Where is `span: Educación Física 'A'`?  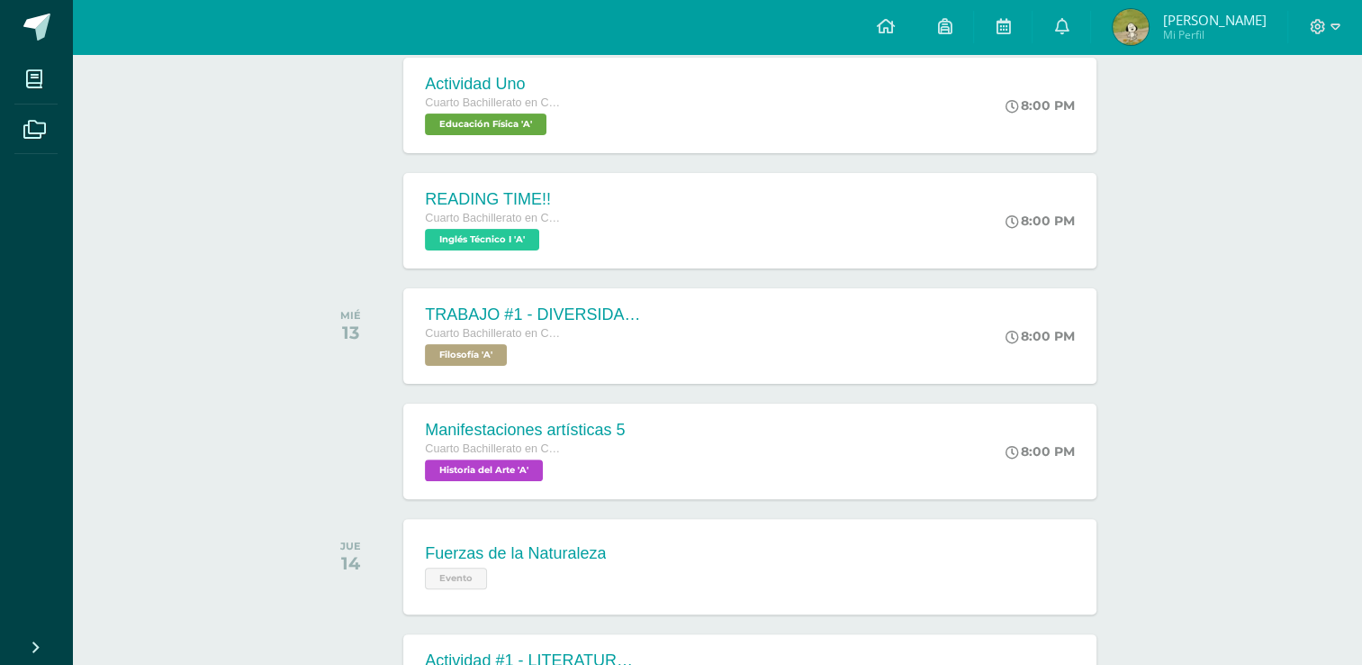 span: Educación Física 'A' is located at coordinates (485, 124).